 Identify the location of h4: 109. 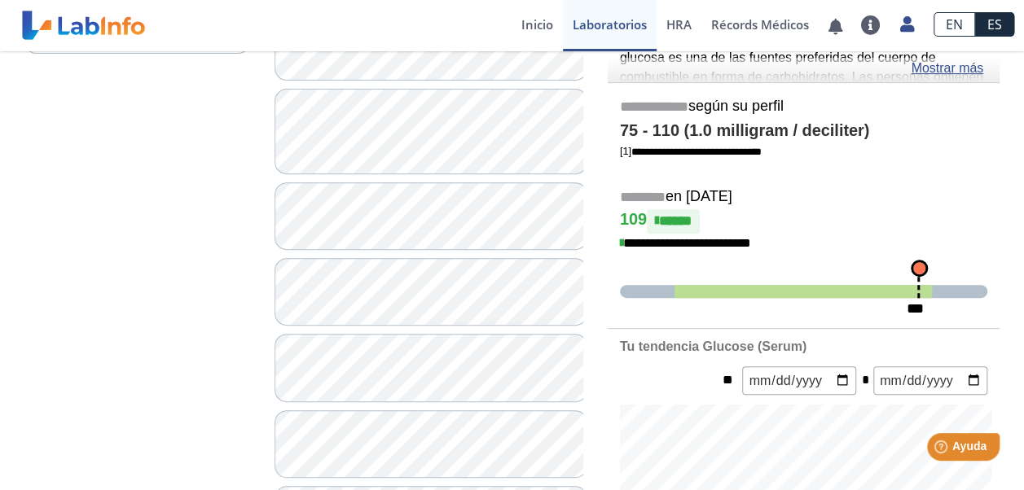
(803, 222).